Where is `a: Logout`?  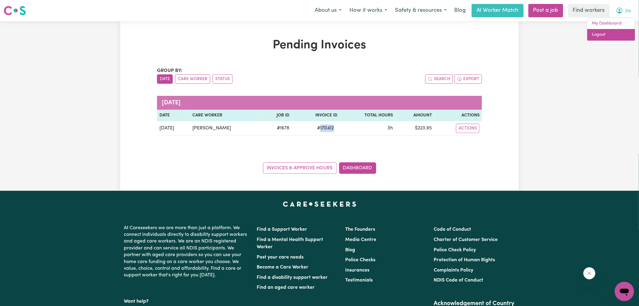
a: Logout is located at coordinates (612, 35).